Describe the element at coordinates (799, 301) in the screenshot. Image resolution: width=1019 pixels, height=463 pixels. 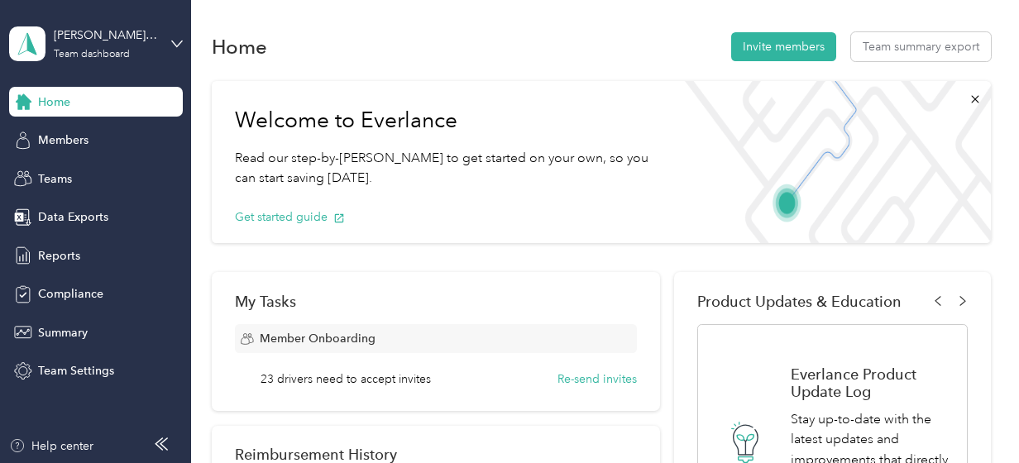
I see `span: Product Updates & Education` at that location.